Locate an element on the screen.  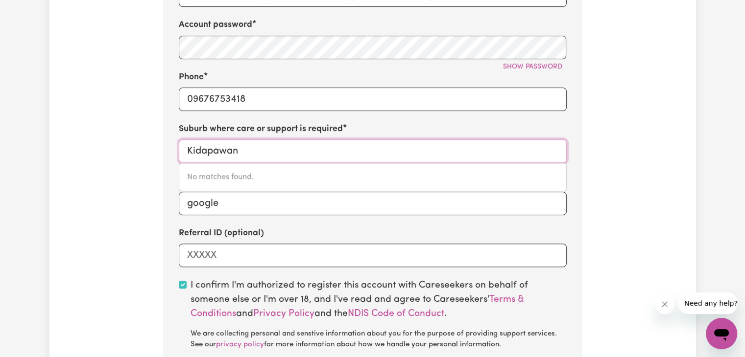
div: menu-options is located at coordinates (373, 177).